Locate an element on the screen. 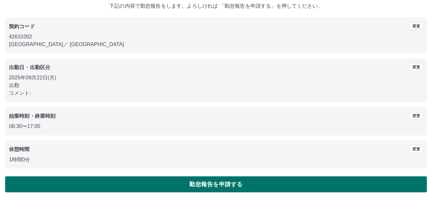 Image resolution: width=432 pixels, height=200 pixels. p: 2025年09月22日(月) is located at coordinates (216, 78).